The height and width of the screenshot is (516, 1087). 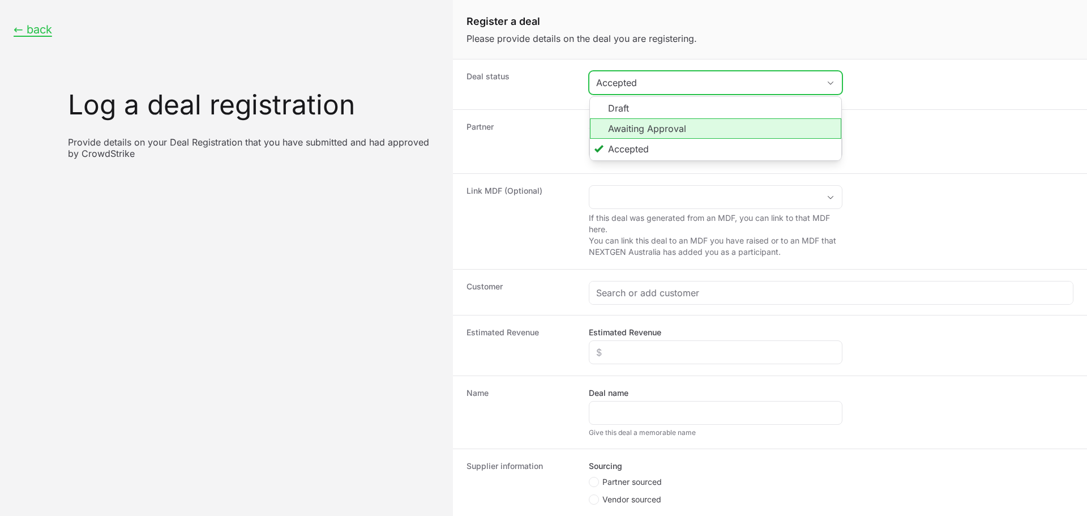 What do you see at coordinates (521, 412) in the screenshot?
I see `dt: Name` at bounding box center [521, 412].